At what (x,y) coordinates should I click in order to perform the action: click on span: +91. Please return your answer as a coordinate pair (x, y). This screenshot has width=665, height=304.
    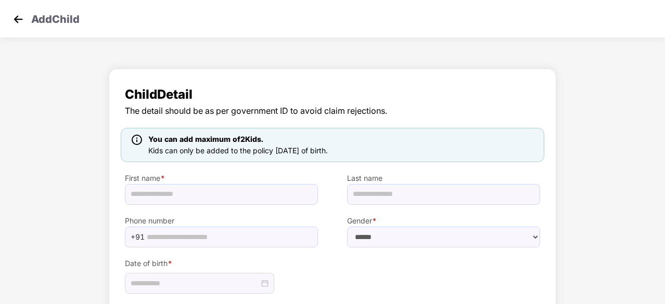
    Looking at the image, I should click on (137, 237).